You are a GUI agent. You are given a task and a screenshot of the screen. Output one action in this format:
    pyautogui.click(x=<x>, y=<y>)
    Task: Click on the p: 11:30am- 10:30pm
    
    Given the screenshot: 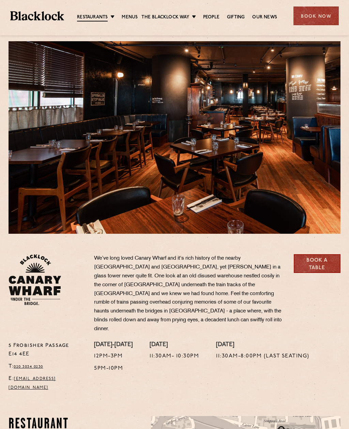 What is the action you would take?
    pyautogui.click(x=174, y=356)
    